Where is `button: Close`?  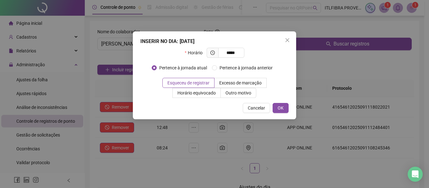
button: Close is located at coordinates (287, 40).